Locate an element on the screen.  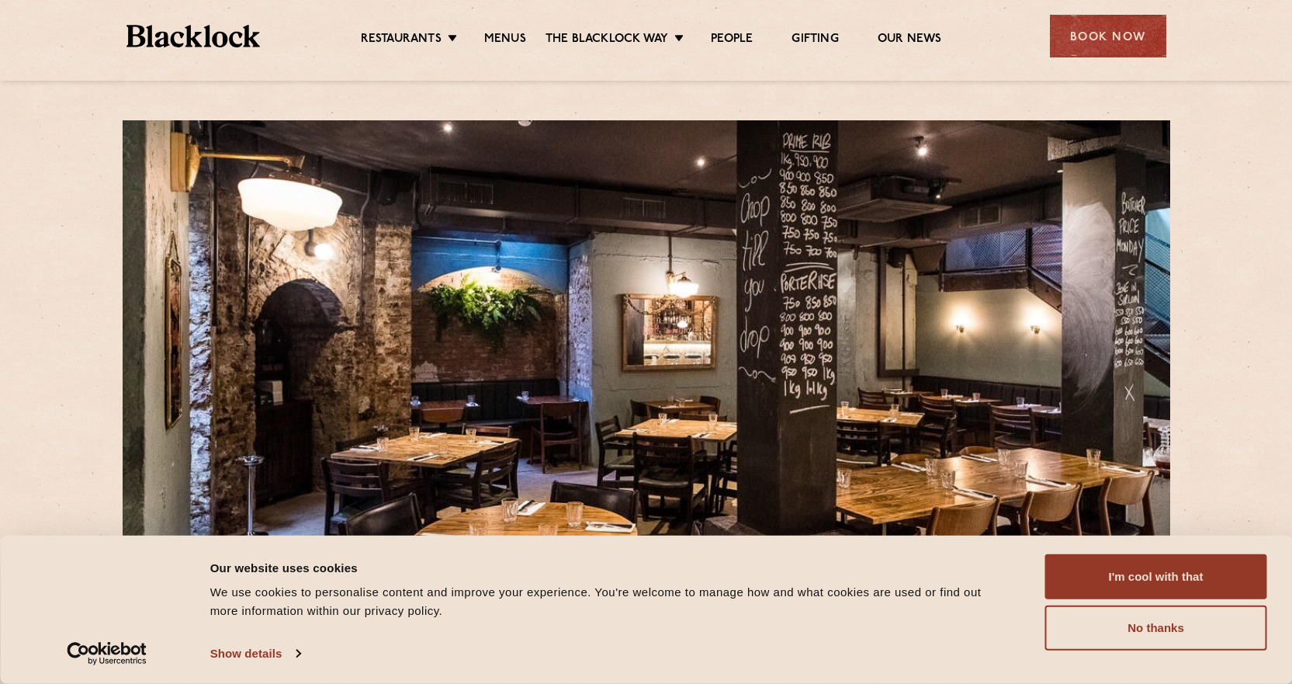
a: The Blacklock Way is located at coordinates (607, 40).